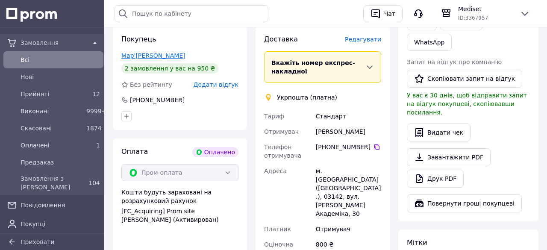 Image resolution: width=547 pixels, height=250 pixels. What do you see at coordinates (282, 151) in the screenshot?
I see `span: Телефон отримувача` at bounding box center [282, 151].